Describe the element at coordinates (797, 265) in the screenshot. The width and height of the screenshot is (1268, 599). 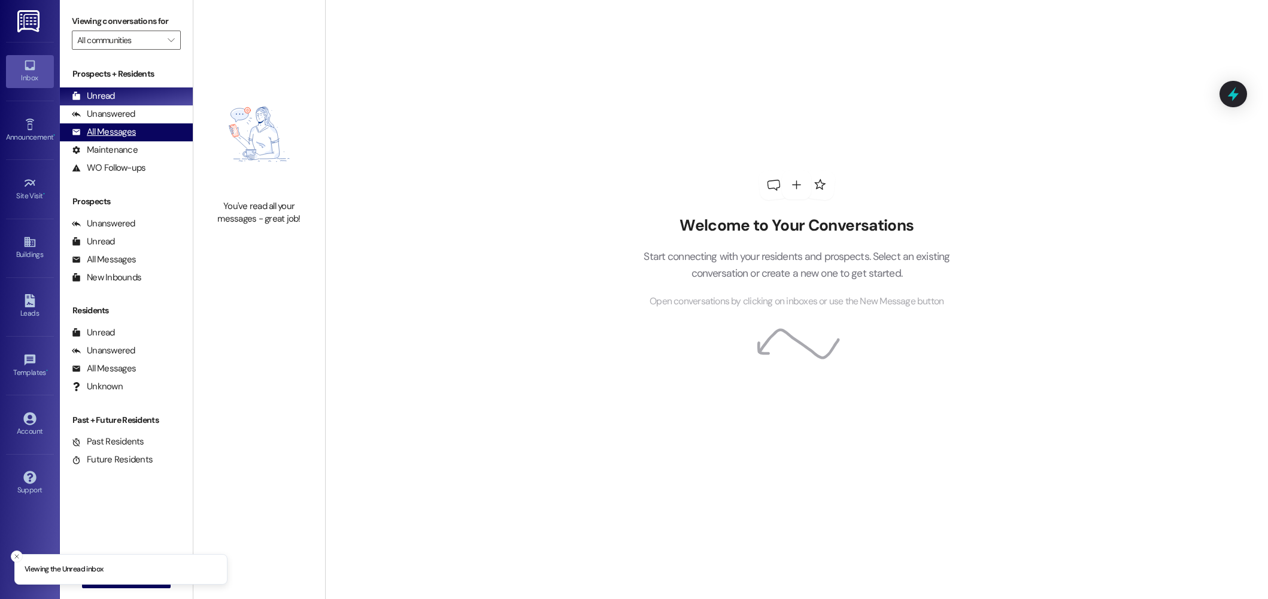
I see `p: Start connecting with your residents and prospects. Select an existing conversation or create a n...` at that location.